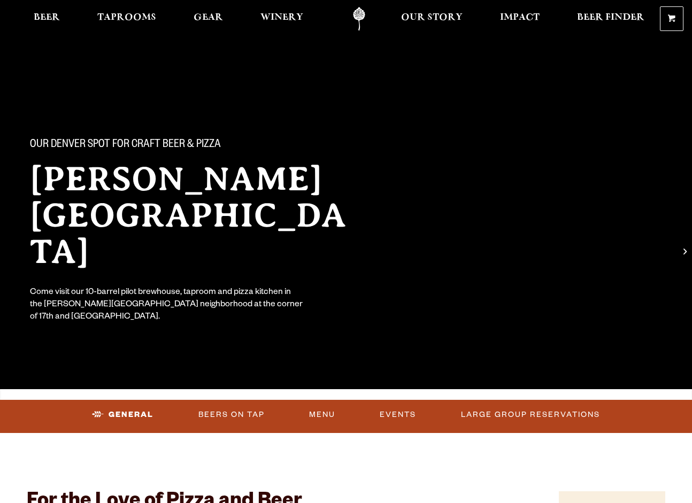  What do you see at coordinates (208, 18) in the screenshot?
I see `span: Gear` at bounding box center [208, 18].